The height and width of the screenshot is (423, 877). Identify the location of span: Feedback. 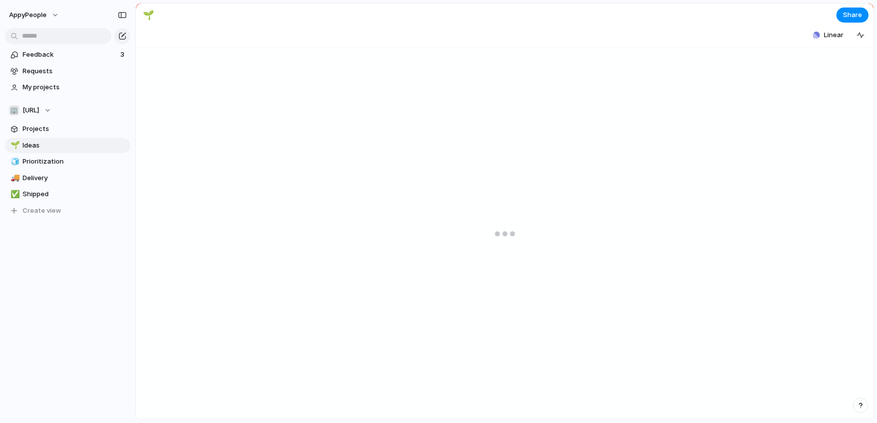
(70, 55).